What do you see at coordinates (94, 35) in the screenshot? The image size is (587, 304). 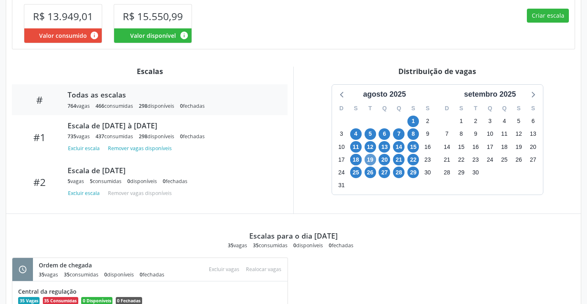 I see `i: Valor consumido por agendamentos feitos para este serviço` at bounding box center [94, 35].